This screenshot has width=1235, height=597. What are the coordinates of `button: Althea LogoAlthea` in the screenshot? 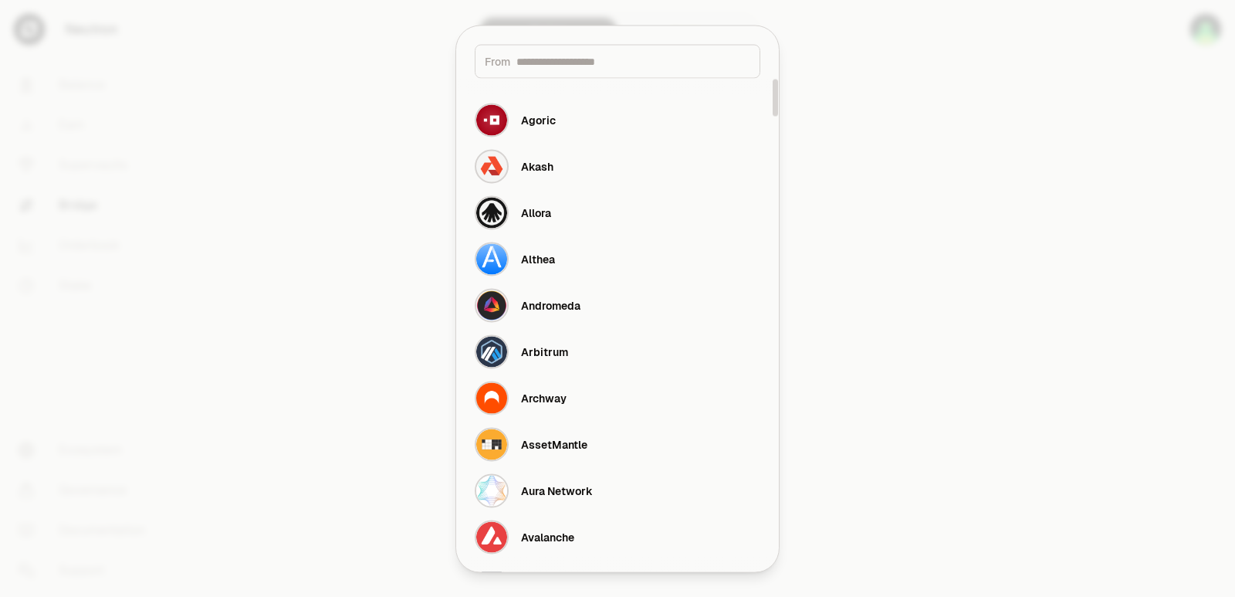 It's located at (618, 259).